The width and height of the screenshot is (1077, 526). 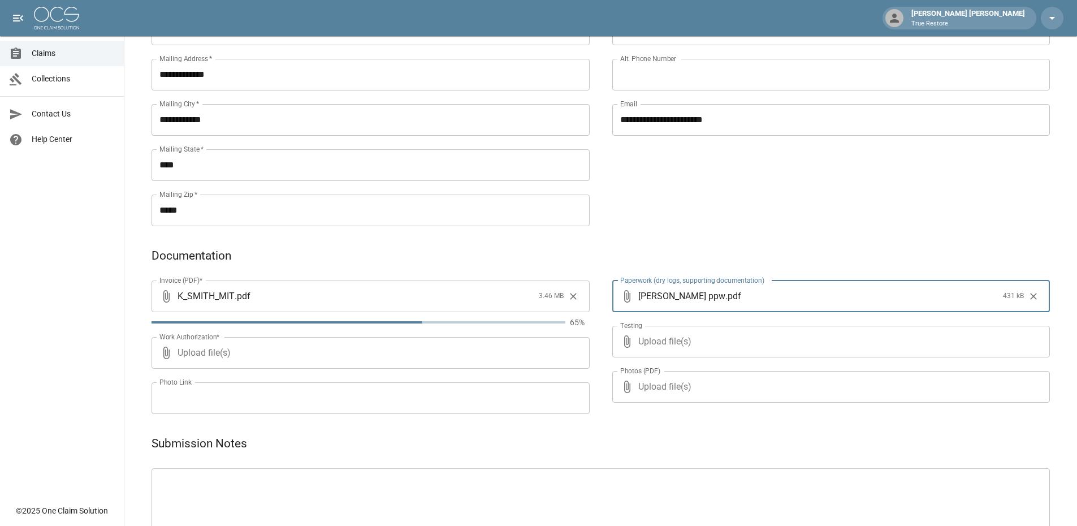 What do you see at coordinates (1013, 296) in the screenshot?
I see `span: 431 kB` at bounding box center [1013, 296].